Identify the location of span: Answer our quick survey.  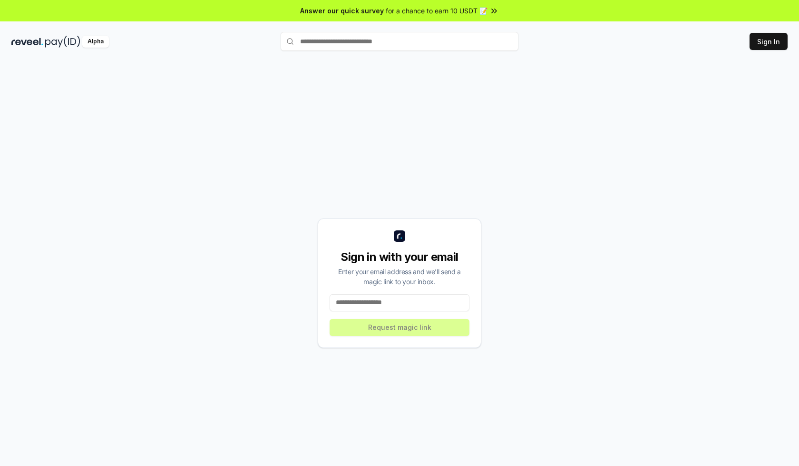
(342, 10).